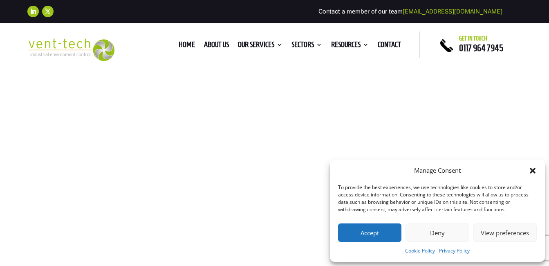  What do you see at coordinates (437, 232) in the screenshot?
I see `button: Deny` at bounding box center [437, 232].